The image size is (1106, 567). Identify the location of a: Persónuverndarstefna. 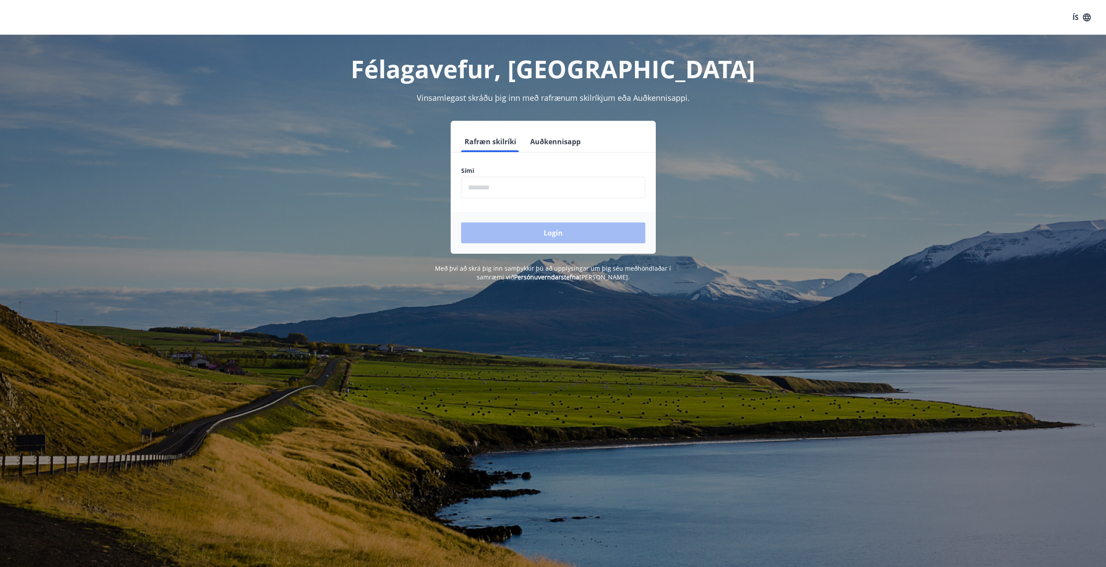
(546, 277).